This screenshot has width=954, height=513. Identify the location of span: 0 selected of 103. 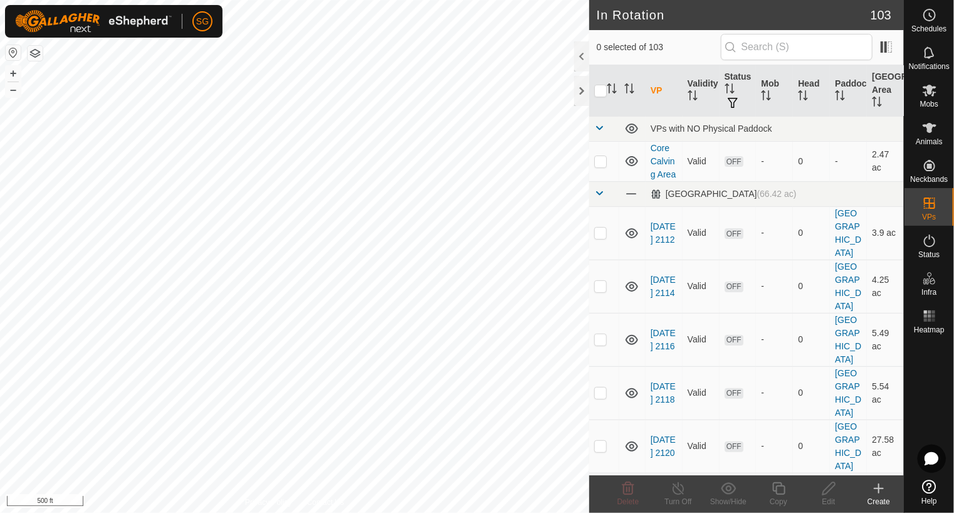
(659, 47).